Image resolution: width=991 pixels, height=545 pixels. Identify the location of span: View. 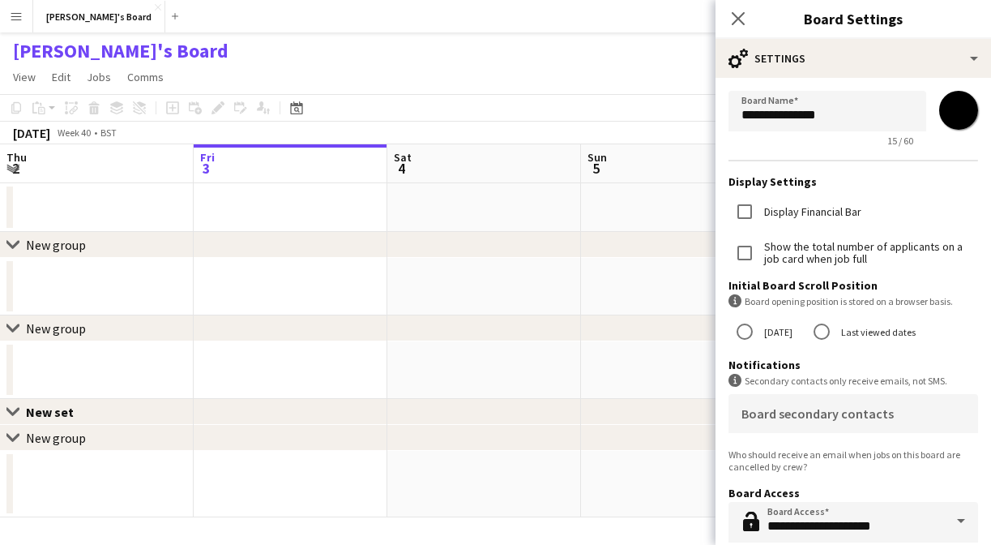
(24, 77).